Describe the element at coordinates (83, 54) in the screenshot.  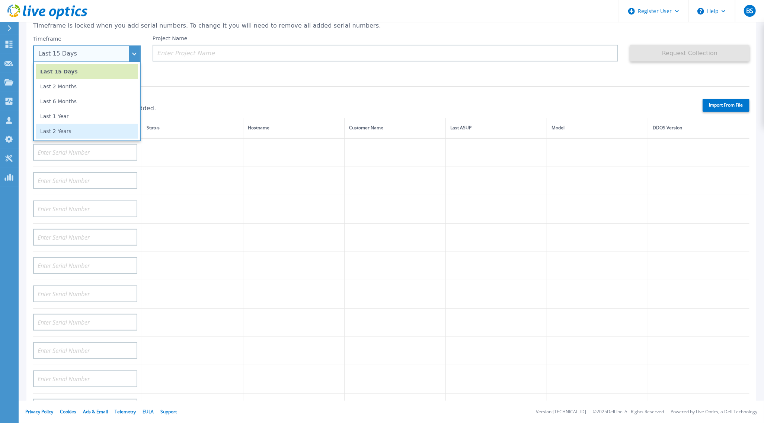
I see `div: Last 15 Days` at that location.